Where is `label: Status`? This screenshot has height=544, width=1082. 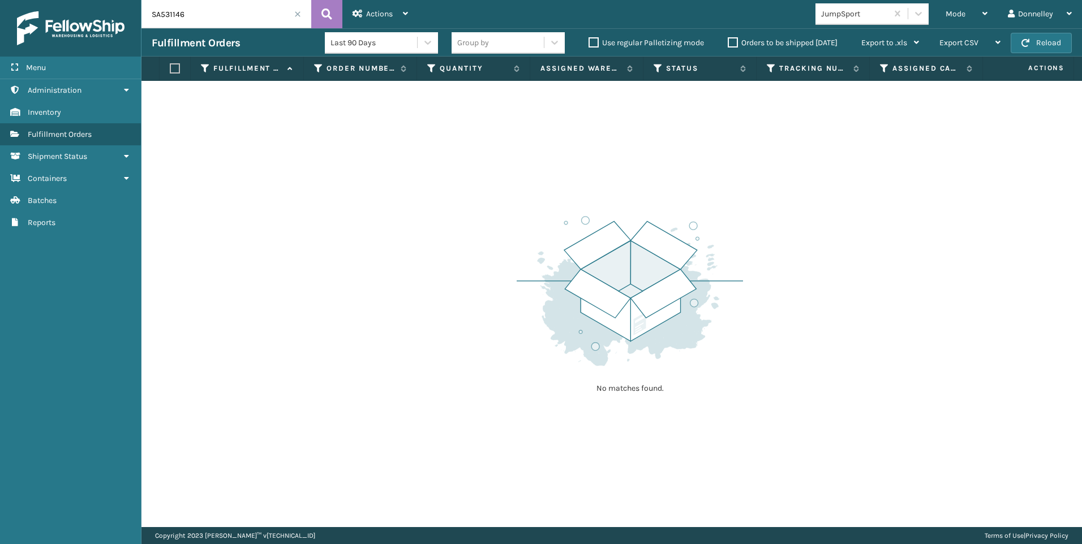 label: Status is located at coordinates (700, 68).